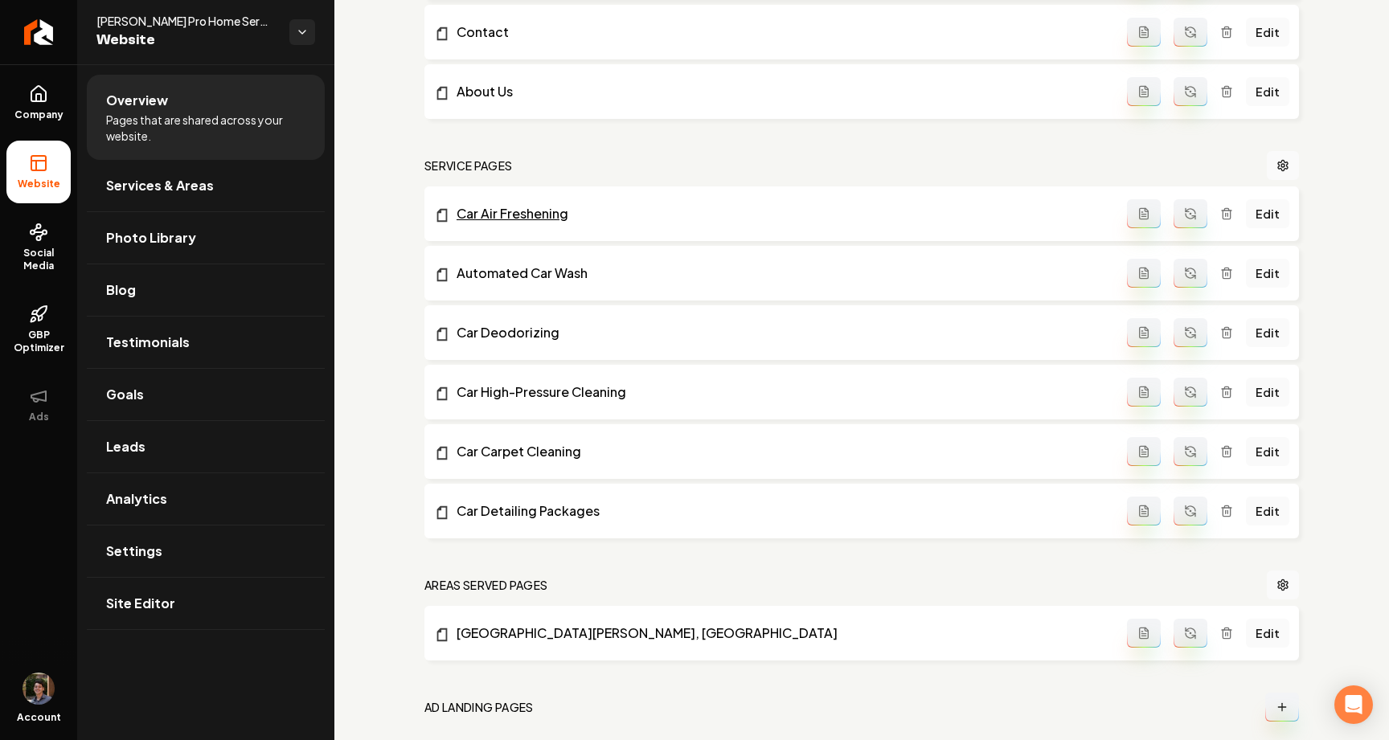 The height and width of the screenshot is (740, 1389). Describe the element at coordinates (137, 499) in the screenshot. I see `span: Analytics` at that location.